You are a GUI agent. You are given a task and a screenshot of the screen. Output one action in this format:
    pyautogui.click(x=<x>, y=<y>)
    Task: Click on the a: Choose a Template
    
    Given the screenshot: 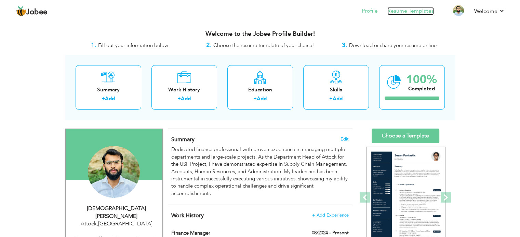 What is the action you would take?
    pyautogui.click(x=405, y=136)
    